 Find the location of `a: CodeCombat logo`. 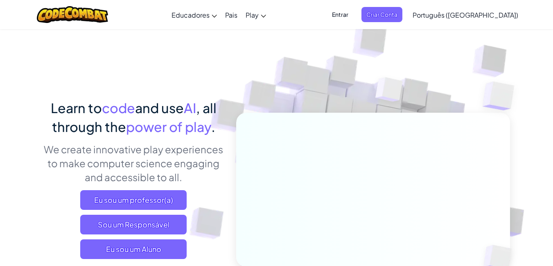

a: CodeCombat logo is located at coordinates (72, 14).